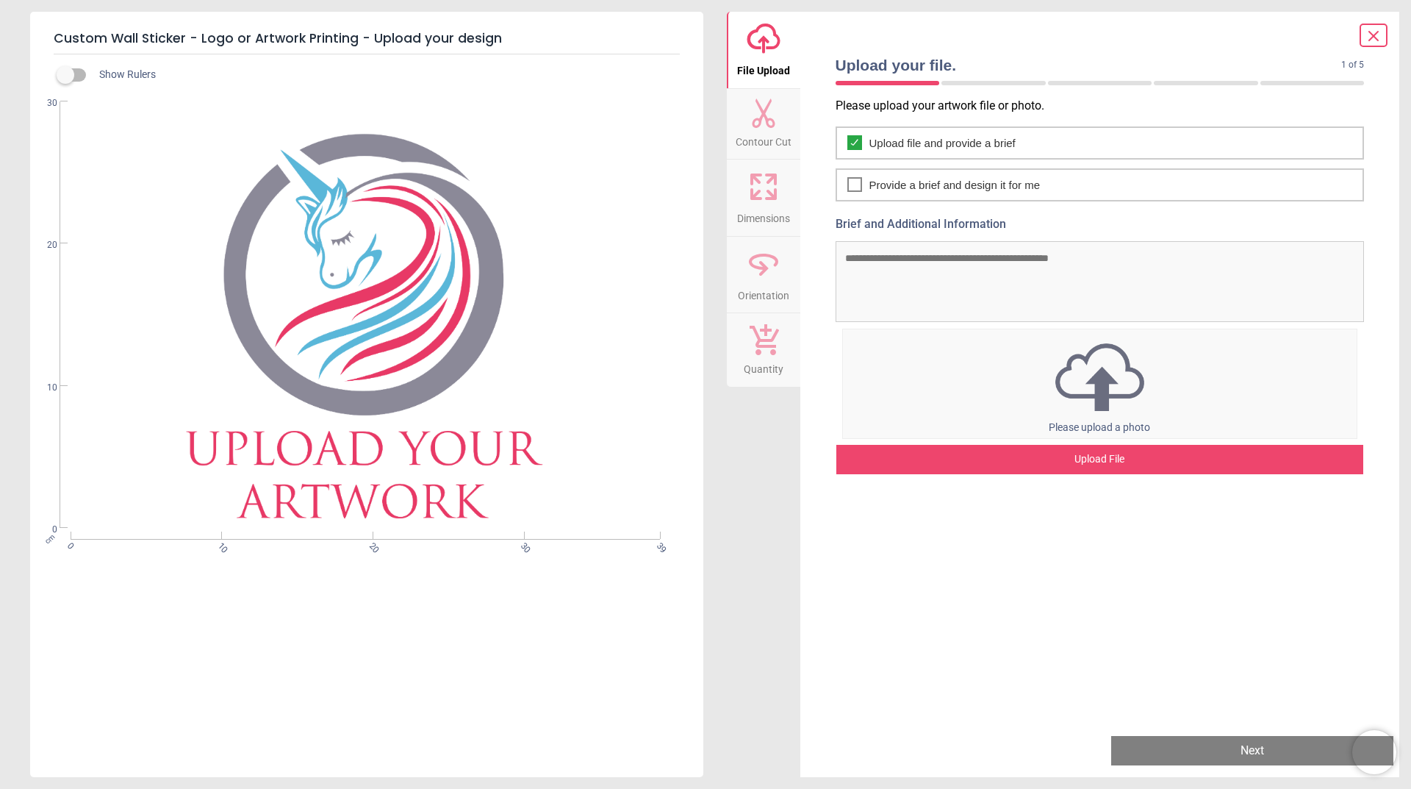 This screenshot has height=789, width=1411. What do you see at coordinates (1106, 106) in the screenshot?
I see `p: Please upload your artwork file or photo.` at bounding box center [1106, 106].